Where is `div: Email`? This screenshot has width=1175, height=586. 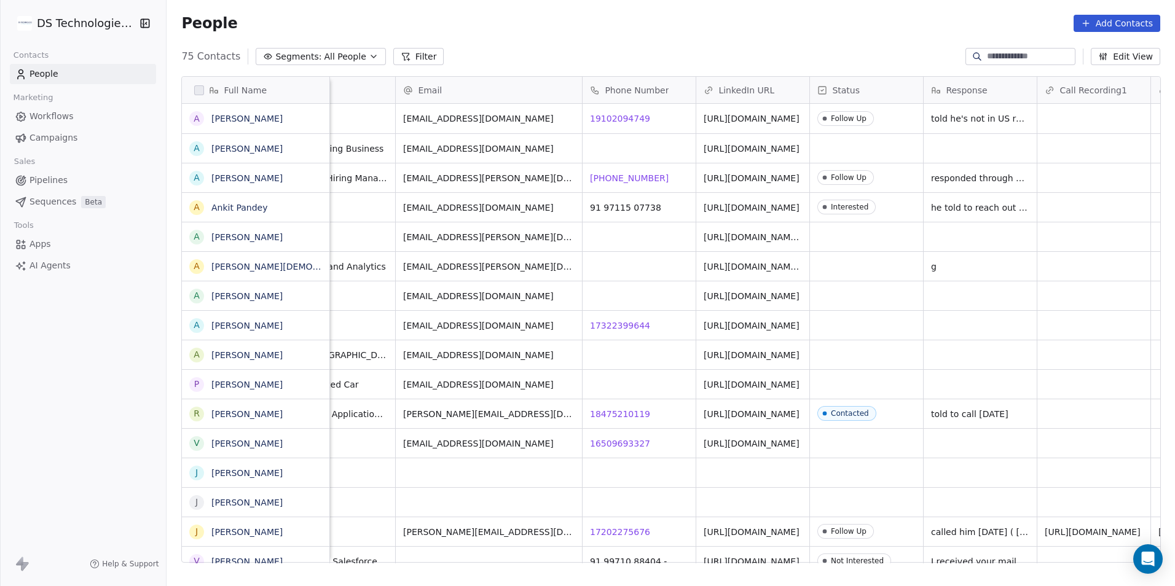
div: Email is located at coordinates (489, 90).